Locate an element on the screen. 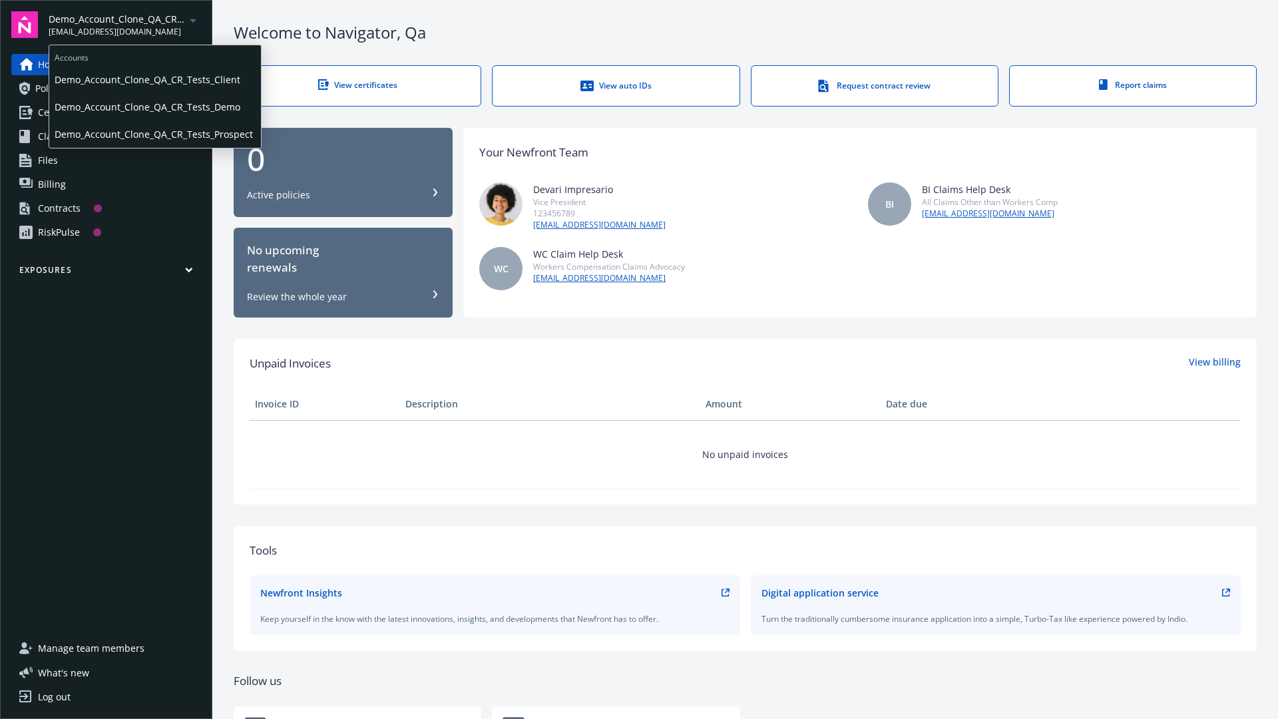  th: Amount is located at coordinates (790, 404).